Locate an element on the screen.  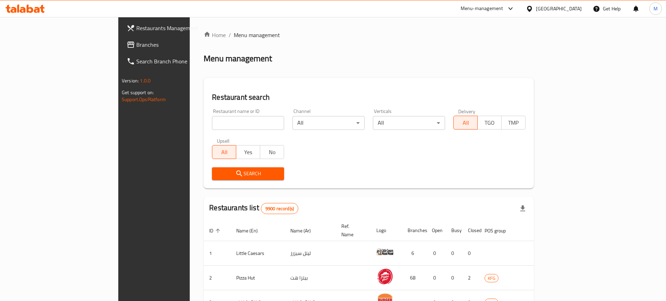
td: 6 is located at coordinates (414, 253).